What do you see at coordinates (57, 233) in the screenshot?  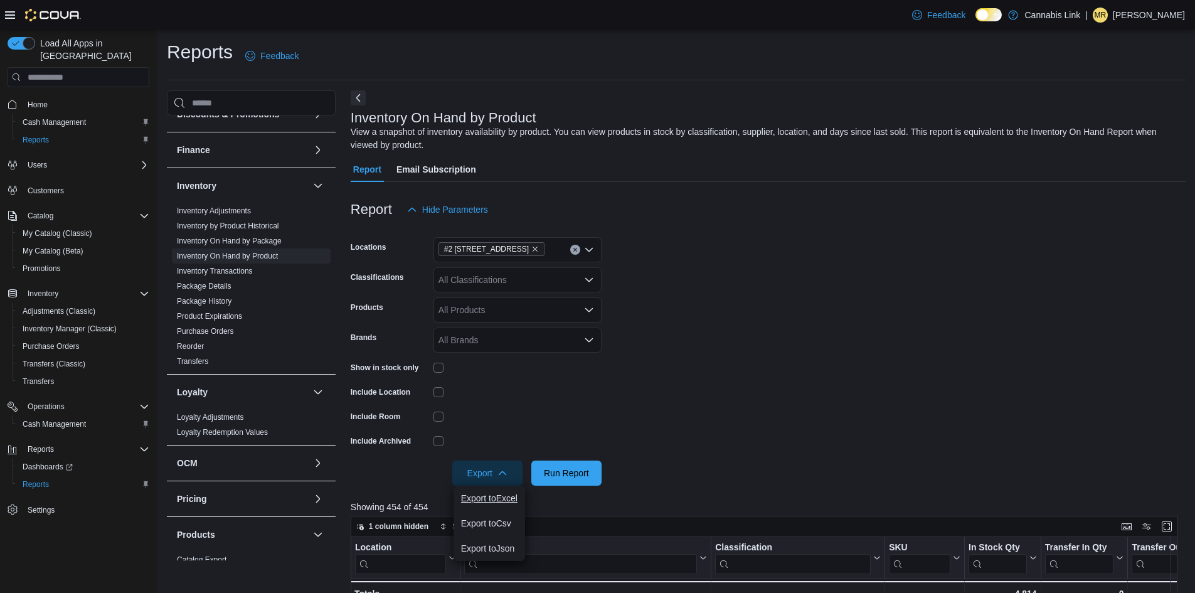 I see `a: My Catalog (Classic)` at bounding box center [57, 233].